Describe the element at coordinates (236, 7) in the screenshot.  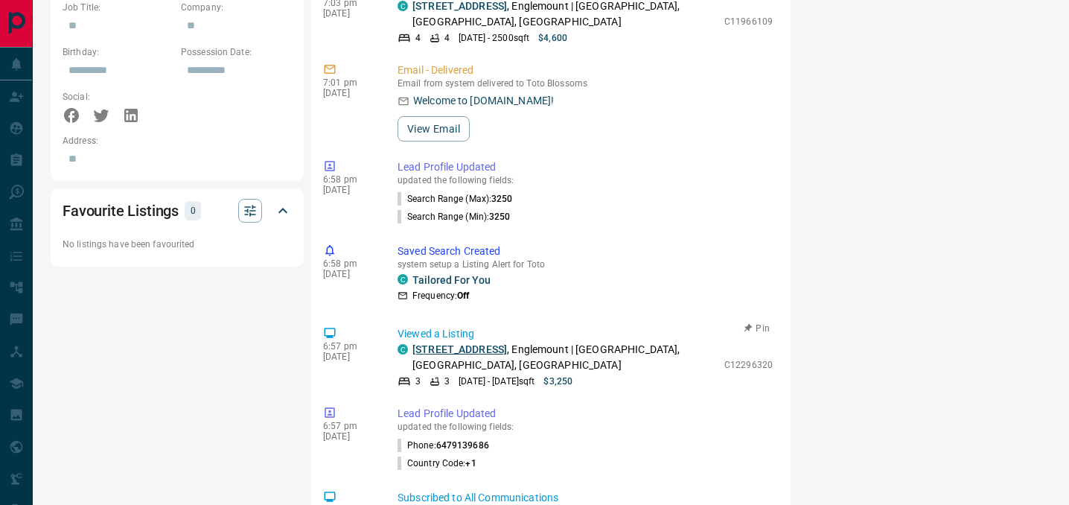
I see `p: Company:` at that location.